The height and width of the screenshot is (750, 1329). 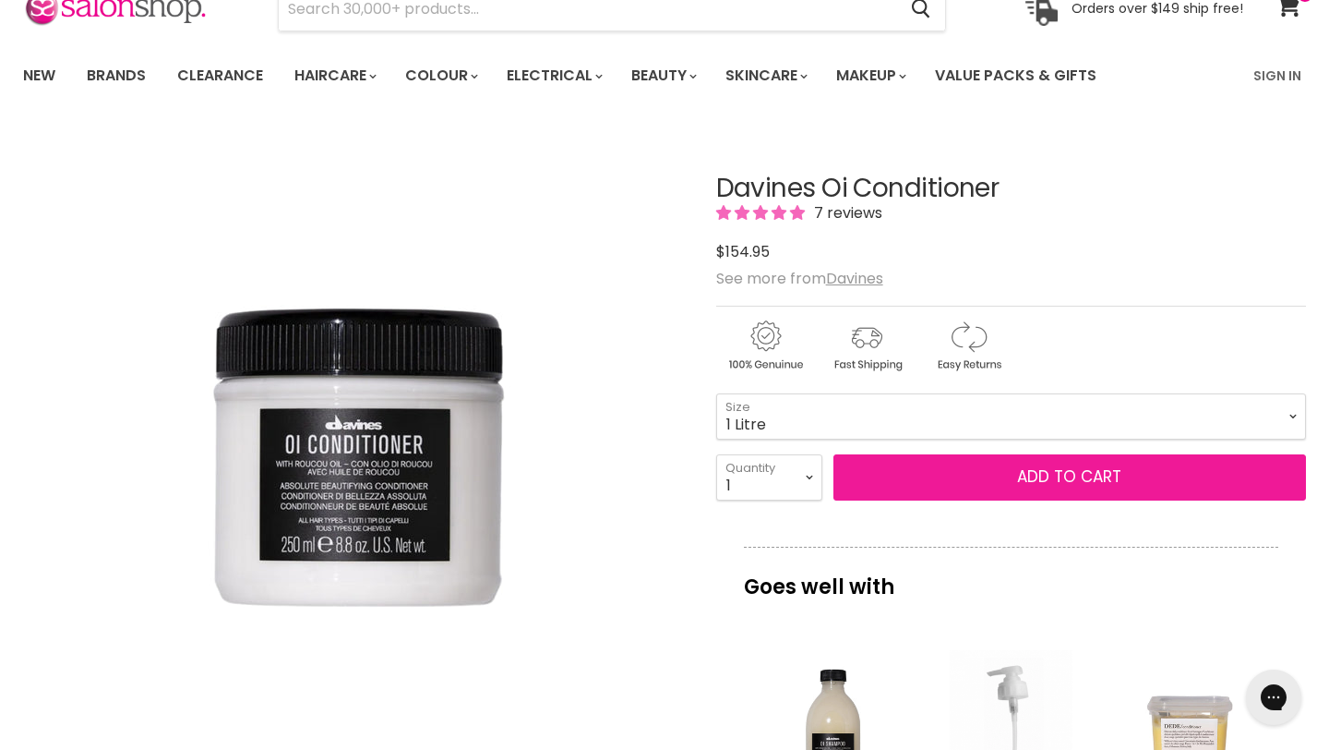 I want to click on a: Value Packs & Gifts, so click(x=1015, y=76).